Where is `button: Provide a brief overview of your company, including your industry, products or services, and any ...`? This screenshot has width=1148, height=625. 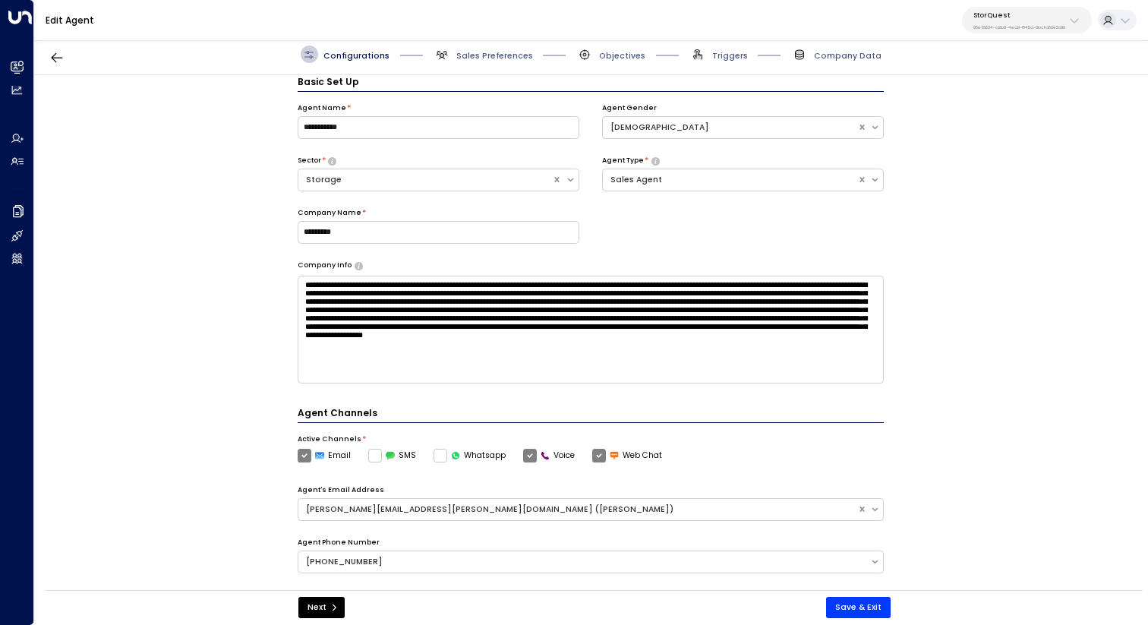
button: Provide a brief overview of your company, including your industry, products or services, and any ... is located at coordinates (358, 266).